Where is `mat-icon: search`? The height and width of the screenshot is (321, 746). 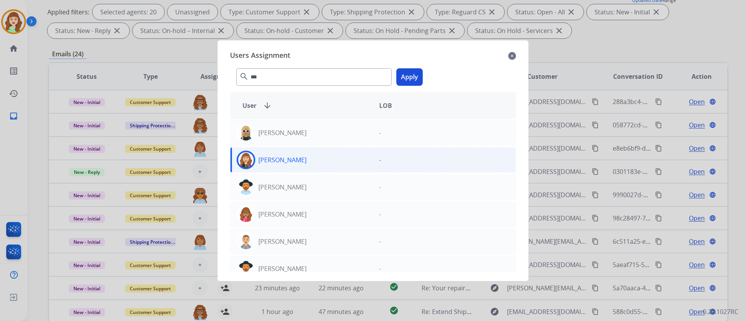
mat-icon: search is located at coordinates (244, 77).